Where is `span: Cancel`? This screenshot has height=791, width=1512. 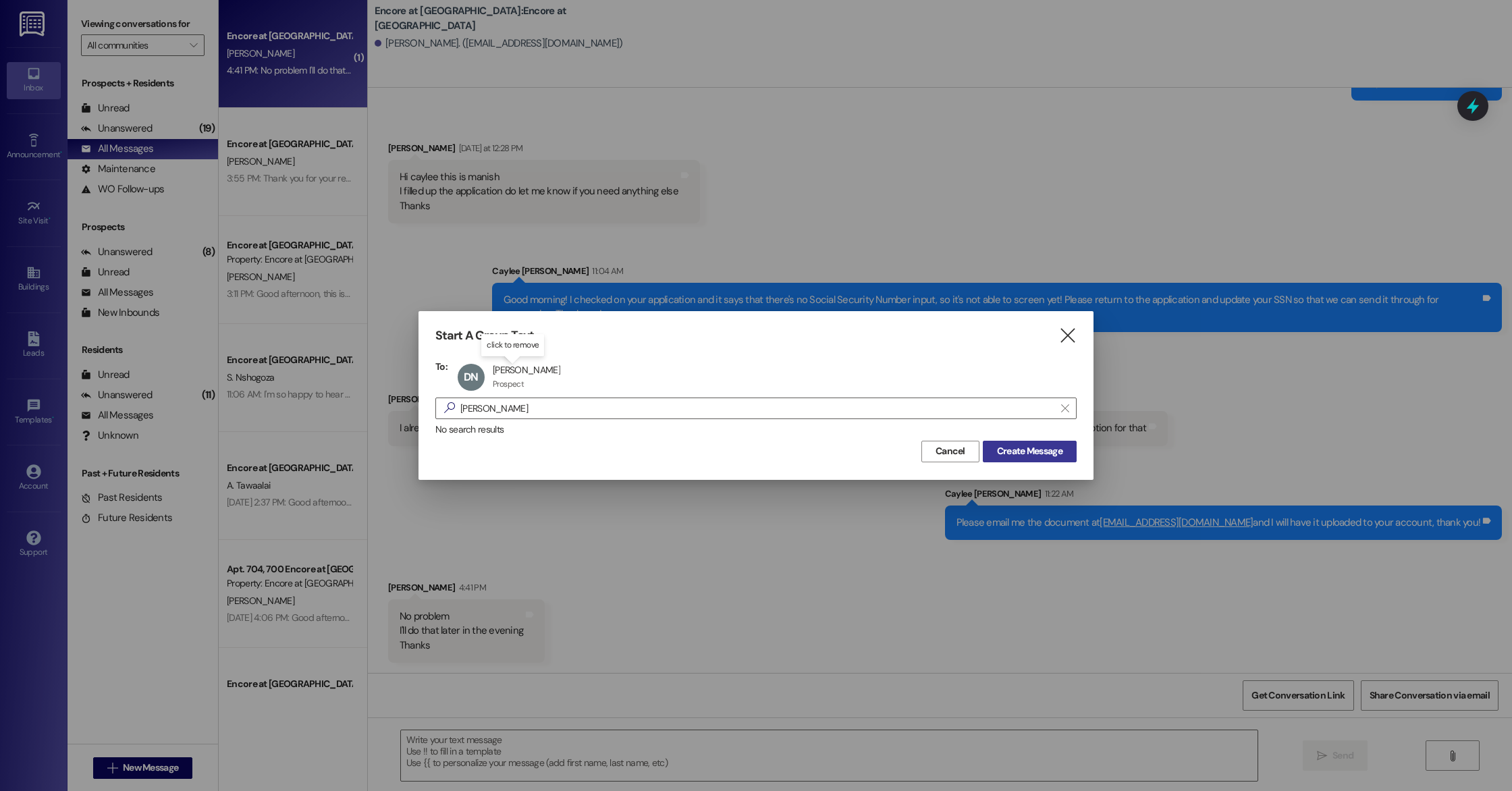
span: Cancel is located at coordinates (950, 451).